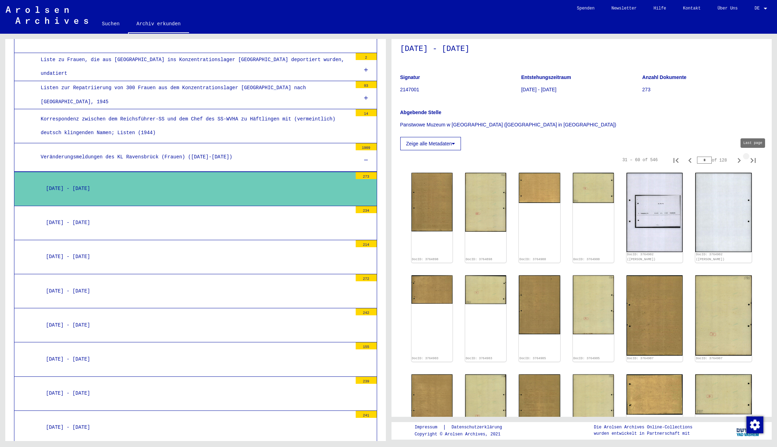 The image size is (777, 447). What do you see at coordinates (640, 160) in the screenshot?
I see `div: 31 – 60 of 546` at bounding box center [640, 160].